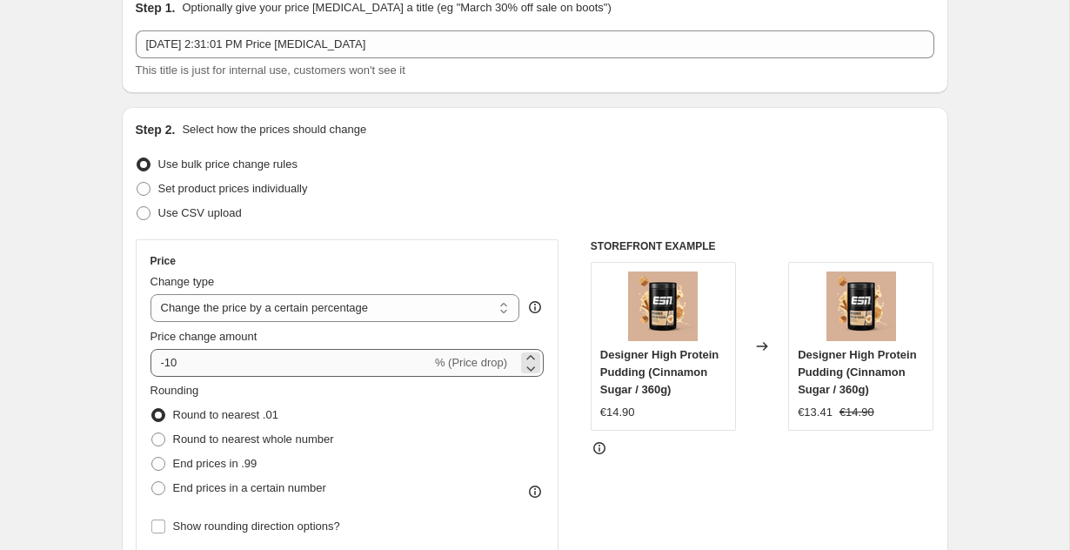  I want to click on input: -15, so click(290, 363).